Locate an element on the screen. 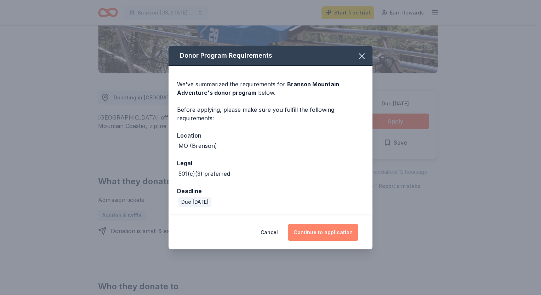  button: Cancel is located at coordinates (269, 233).